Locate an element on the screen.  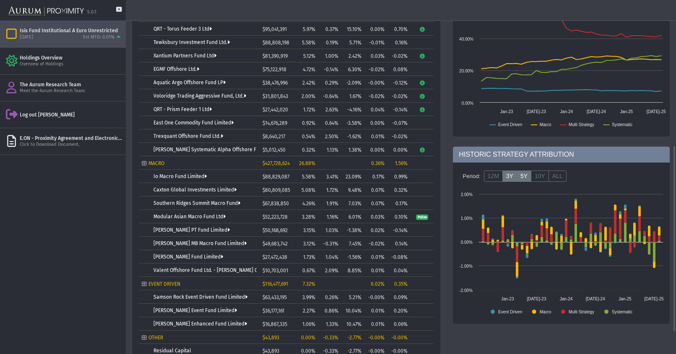
td: 2.63% is located at coordinates (329, 109).